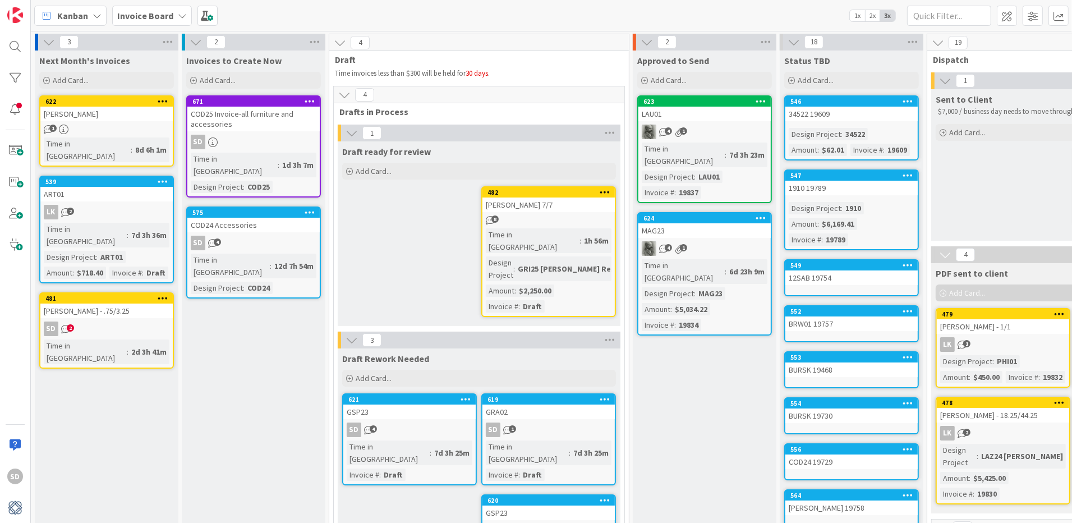  Describe the element at coordinates (986, 494) in the screenshot. I see `div: 19830` at that location.